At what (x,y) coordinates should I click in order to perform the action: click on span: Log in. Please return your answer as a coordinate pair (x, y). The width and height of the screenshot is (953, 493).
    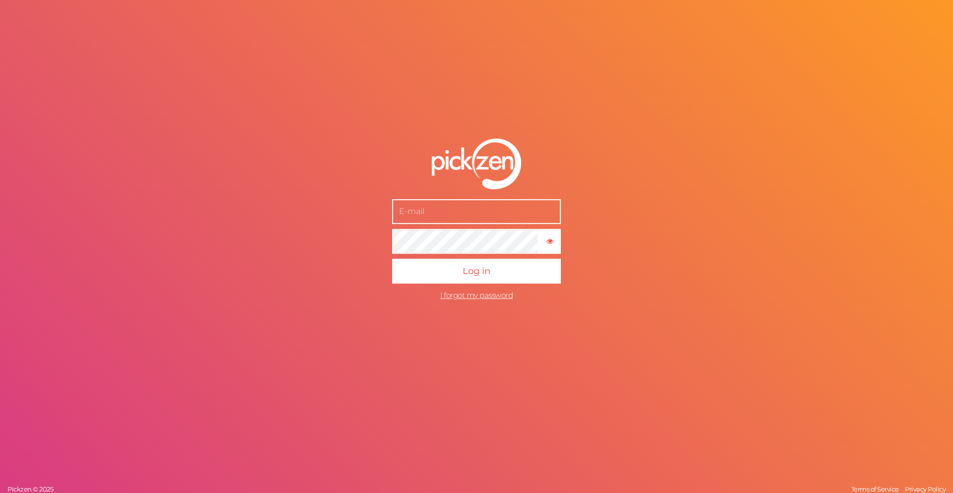
    Looking at the image, I should click on (477, 271).